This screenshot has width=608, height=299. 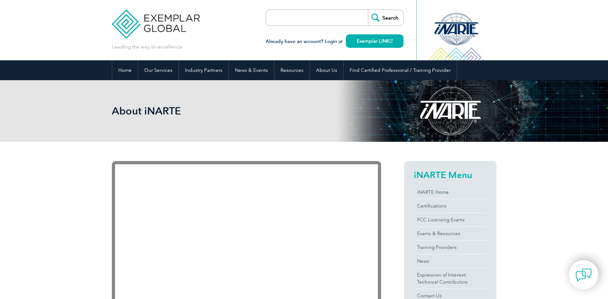 I want to click on p: Leading the way to excellence, so click(x=147, y=47).